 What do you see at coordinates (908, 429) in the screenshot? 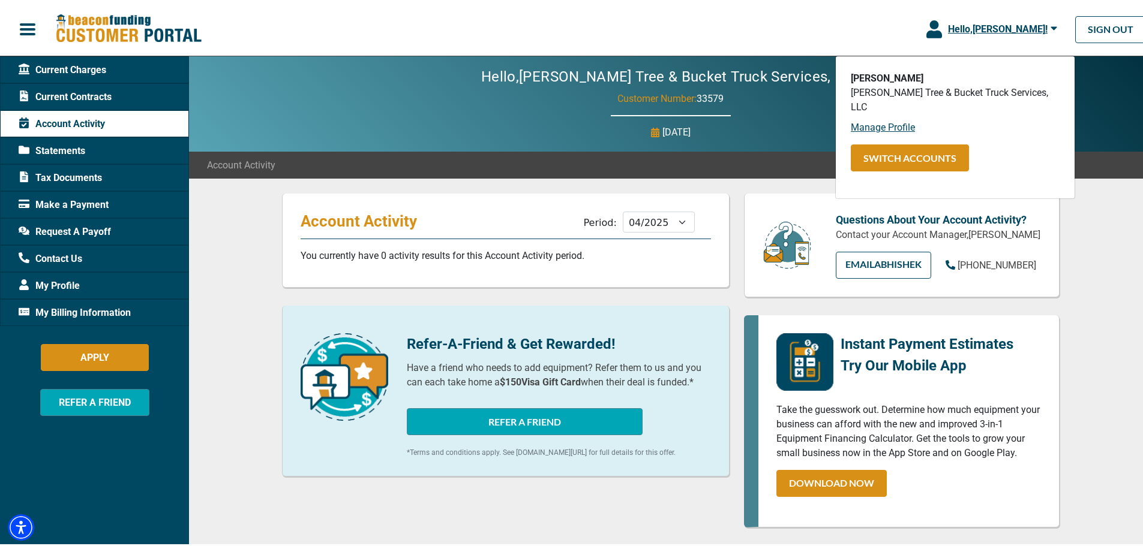
I see `p: Take the guesswork out. Determine how much equipment your business can afford with the new and im...` at bounding box center [908, 429].